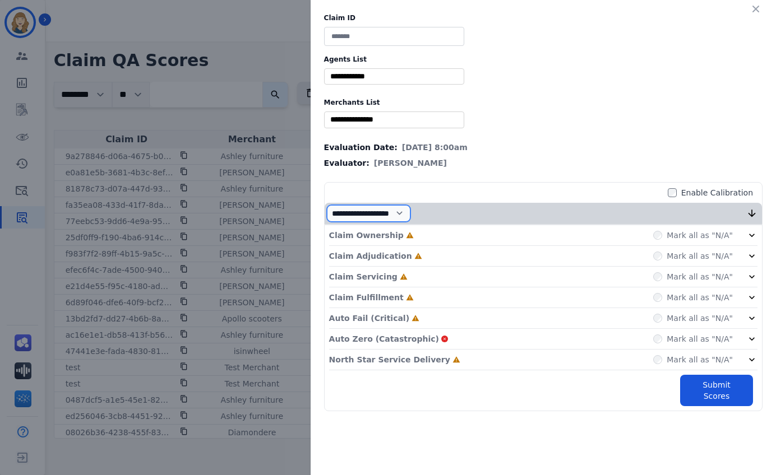 This screenshot has width=776, height=475. Describe the element at coordinates (366, 235) in the screenshot. I see `p: Claim Ownership` at that location.